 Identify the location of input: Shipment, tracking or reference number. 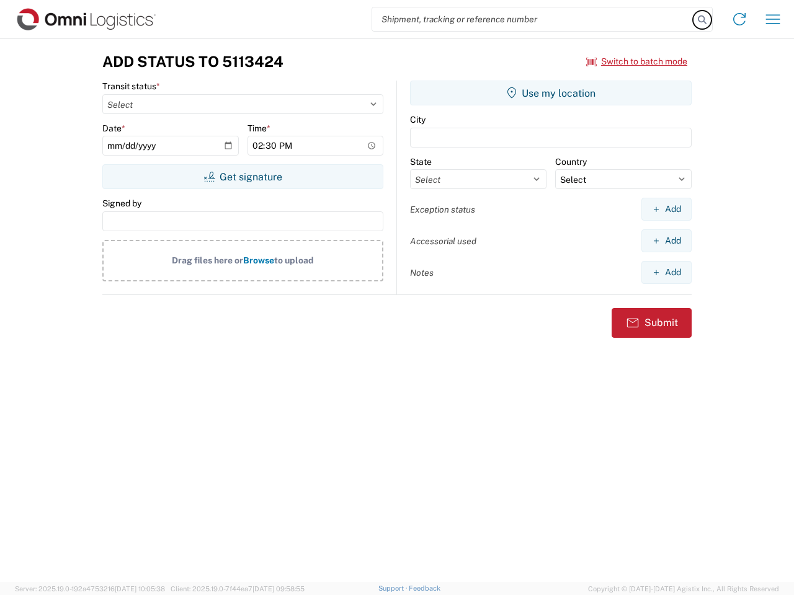
(533, 19).